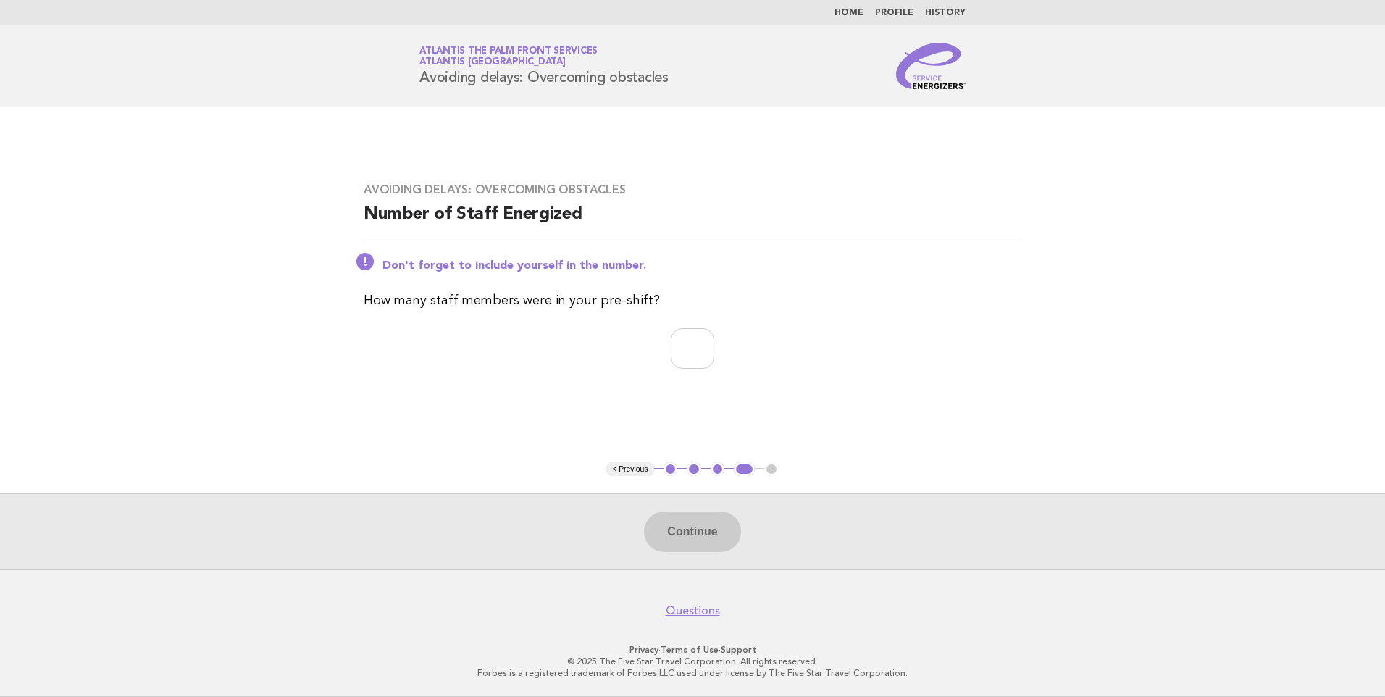  I want to click on button: 3, so click(718, 470).